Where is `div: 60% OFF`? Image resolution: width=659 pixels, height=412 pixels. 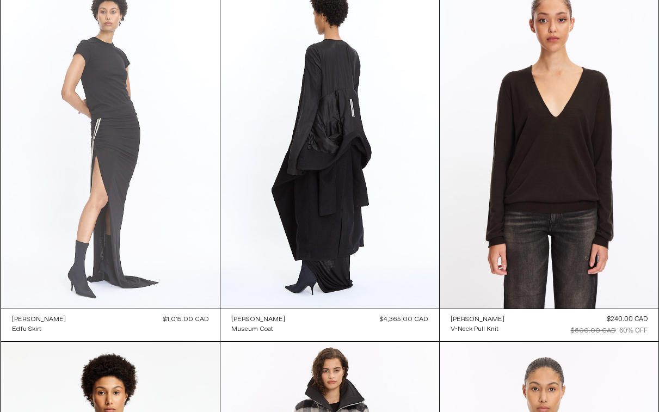
div: 60% OFF is located at coordinates (634, 331).